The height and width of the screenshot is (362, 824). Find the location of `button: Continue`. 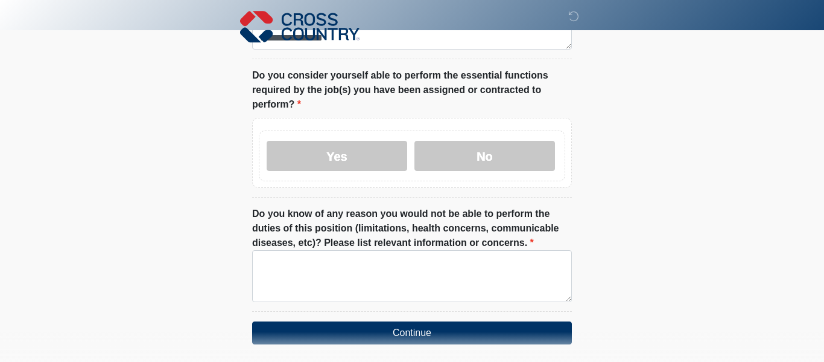

button: Continue is located at coordinates (412, 333).